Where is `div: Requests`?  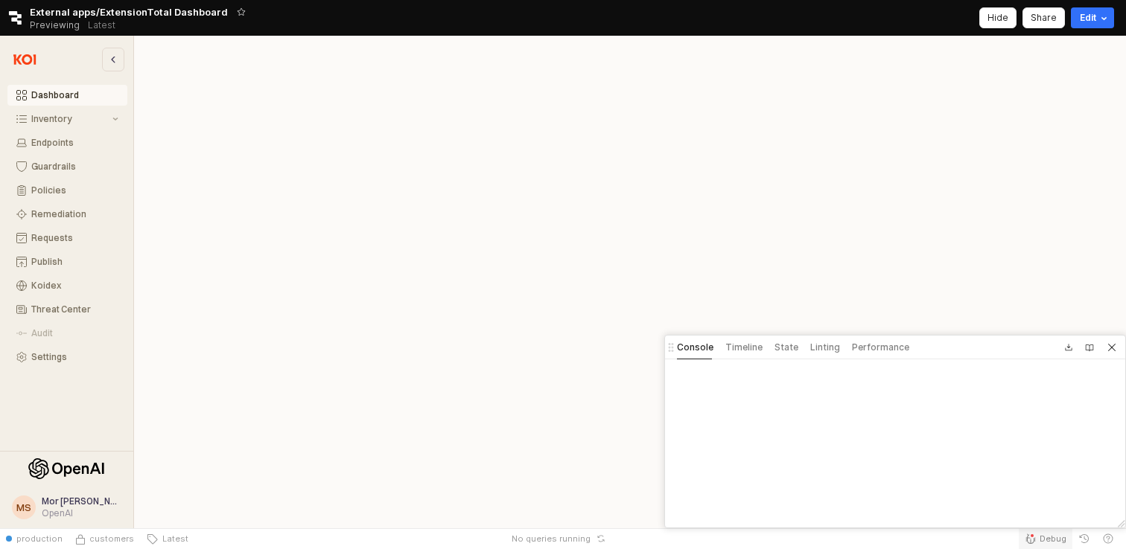 div: Requests is located at coordinates (74, 238).